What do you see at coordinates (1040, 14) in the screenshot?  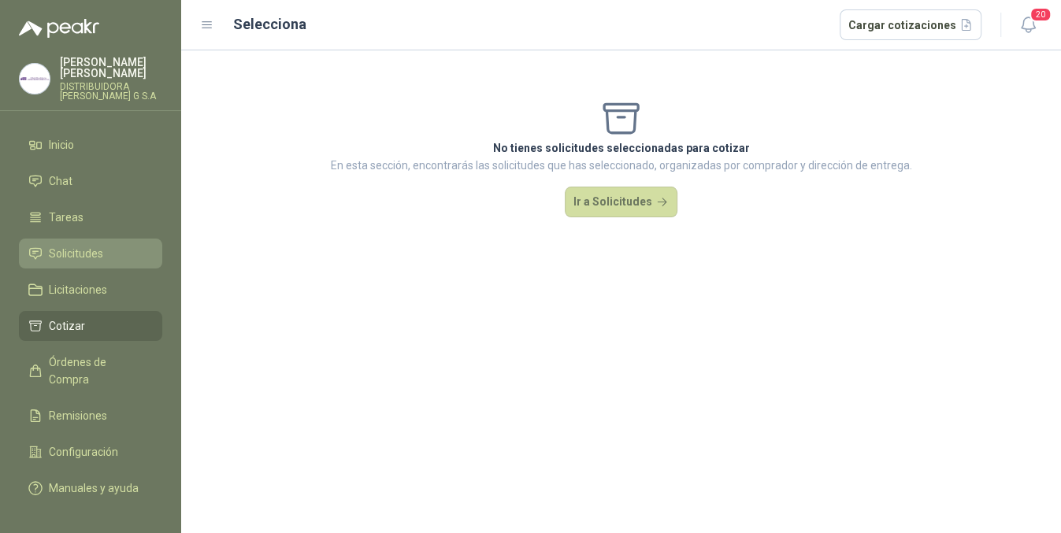 I see `span: 20` at bounding box center [1040, 14].